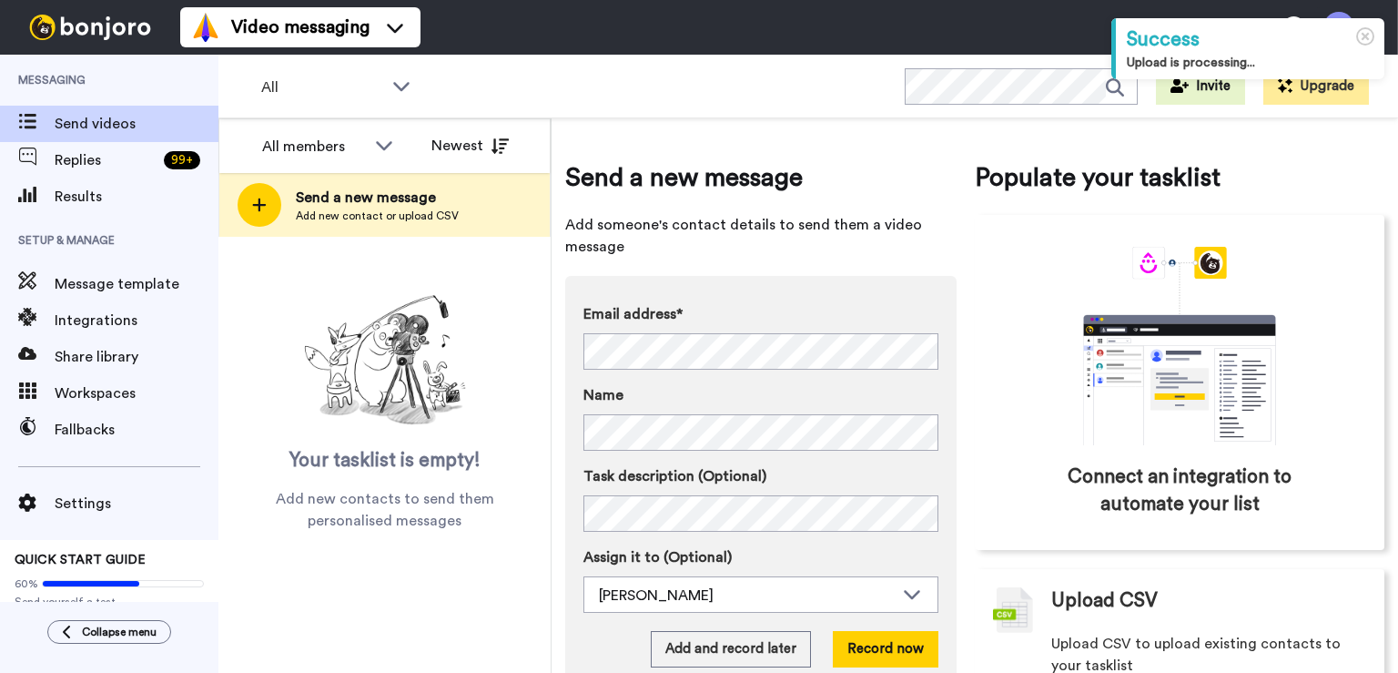  What do you see at coordinates (137, 393) in the screenshot?
I see `span: Workspaces` at bounding box center [137, 393].